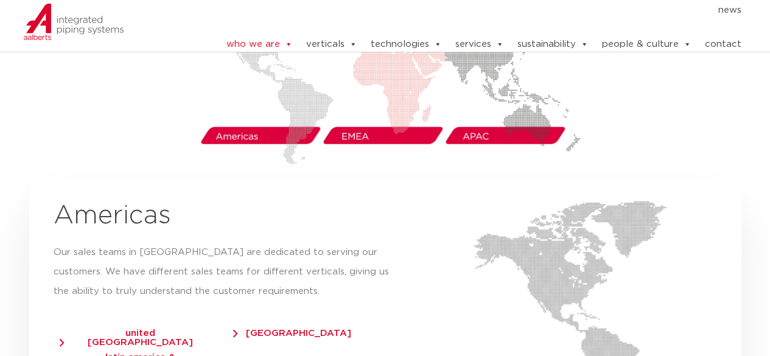 Image resolution: width=770 pixels, height=356 pixels. What do you see at coordinates (228, 216) in the screenshot?
I see `h2: Americas` at bounding box center [228, 216].